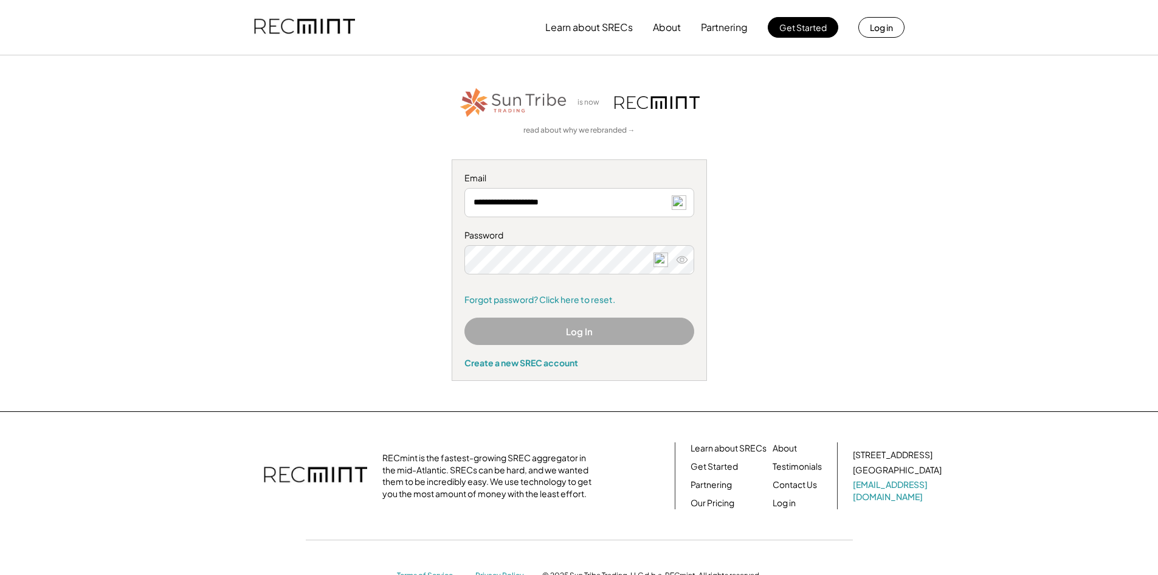  What do you see at coordinates (797, 466) in the screenshot?
I see `a: Testimonials` at bounding box center [797, 466].